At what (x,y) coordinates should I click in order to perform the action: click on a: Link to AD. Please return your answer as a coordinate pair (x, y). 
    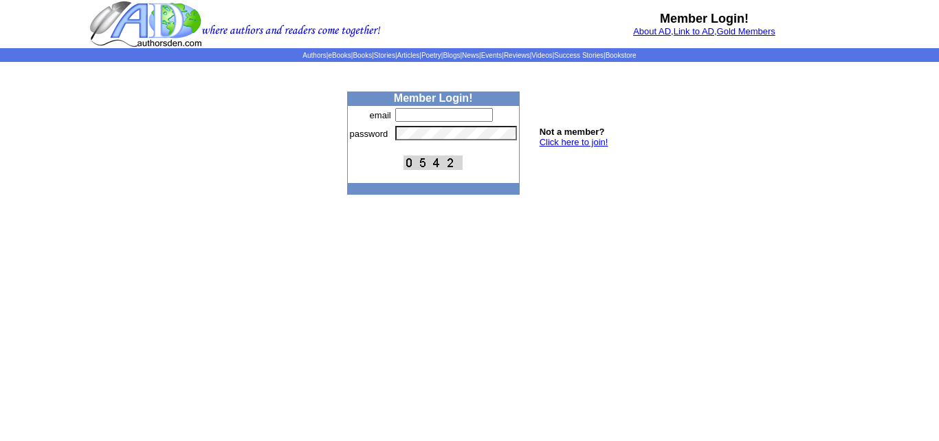
    Looking at the image, I should click on (693, 31).